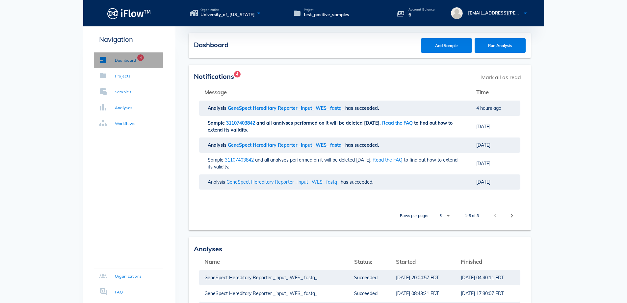 The width and height of the screenshot is (627, 303). Describe the element at coordinates (214, 76) in the screenshot. I see `span: Notifications` at that location.